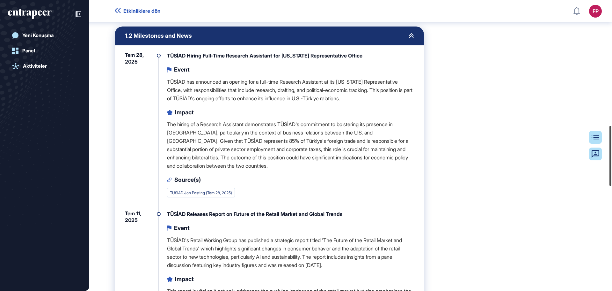 Image resolution: width=612 pixels, height=291 pixels. Describe the element at coordinates (596, 11) in the screenshot. I see `div: FP` at that location.